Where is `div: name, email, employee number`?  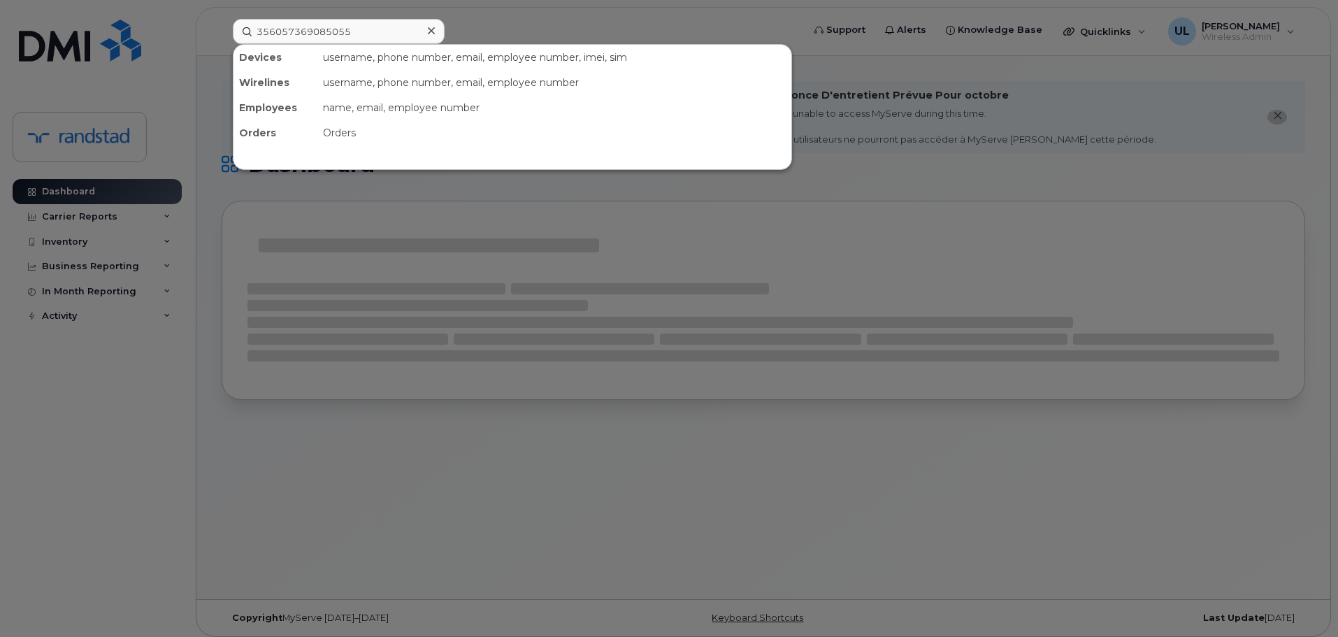 div: name, email, employee number is located at coordinates (554, 108).